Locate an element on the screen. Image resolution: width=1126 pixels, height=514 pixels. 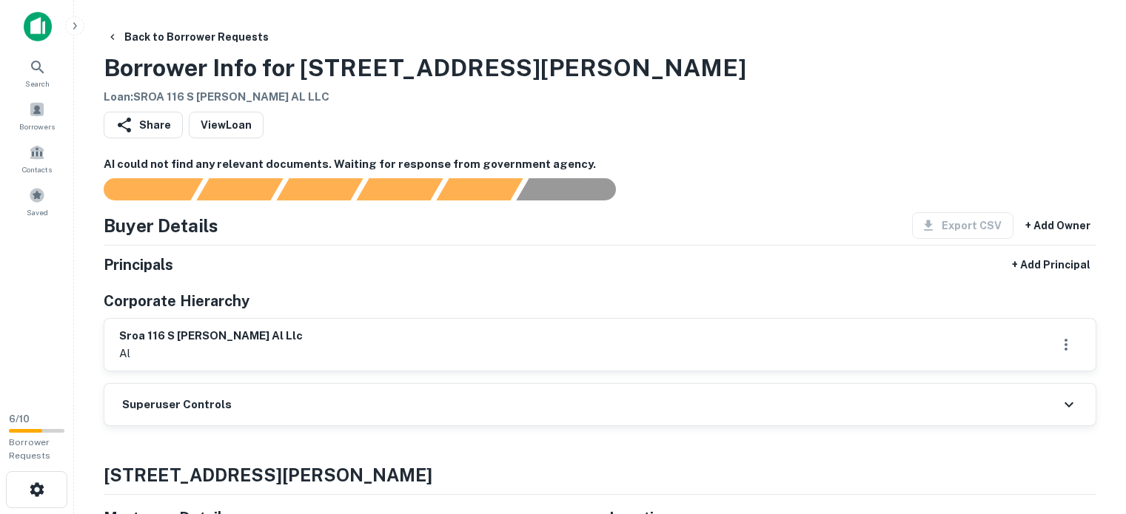
span: Saved is located at coordinates (37, 212).